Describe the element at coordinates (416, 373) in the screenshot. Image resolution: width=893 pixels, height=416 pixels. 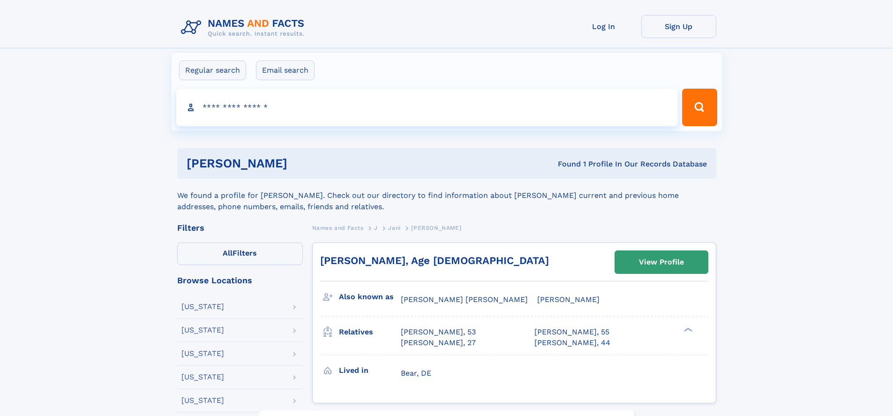
I see `span: Bear, DE` at that location.